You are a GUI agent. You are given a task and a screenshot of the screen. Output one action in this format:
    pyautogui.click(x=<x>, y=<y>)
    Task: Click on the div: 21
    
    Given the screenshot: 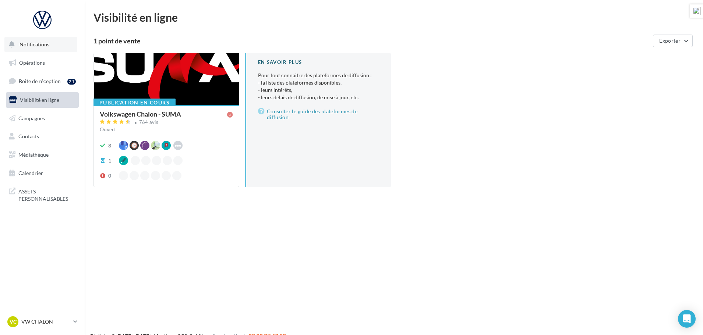 What is the action you would take?
    pyautogui.click(x=71, y=82)
    